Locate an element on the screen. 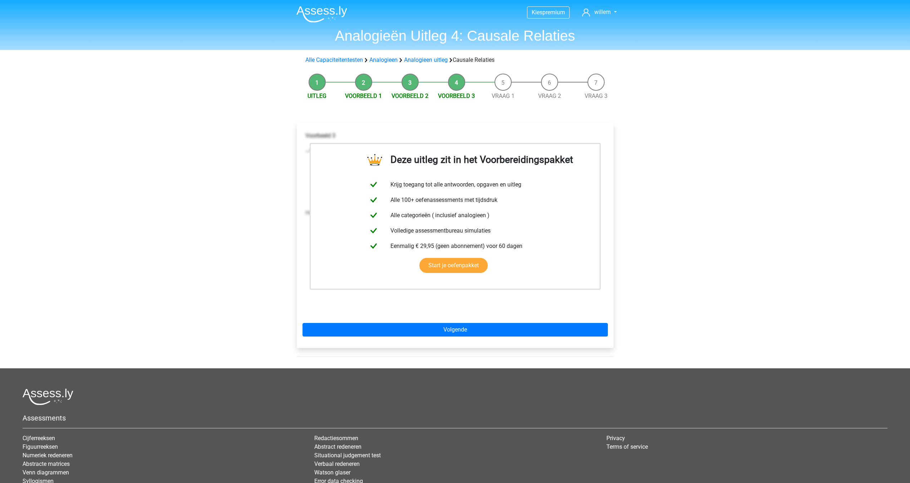  a: Vraag 2 is located at coordinates (549, 96).